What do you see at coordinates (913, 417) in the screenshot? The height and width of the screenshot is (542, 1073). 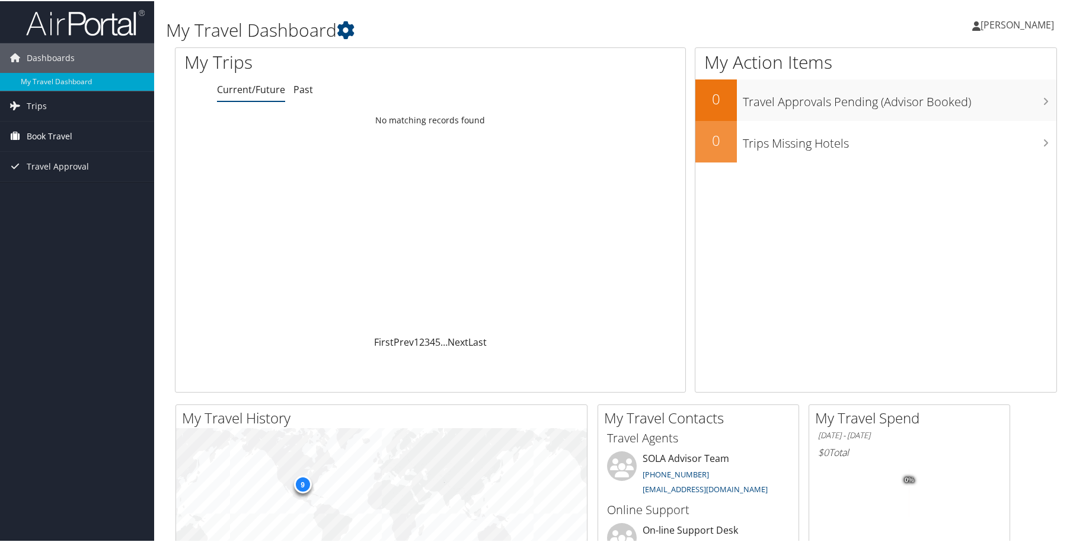 I see `h2: My Travel Spend` at bounding box center [913, 417].